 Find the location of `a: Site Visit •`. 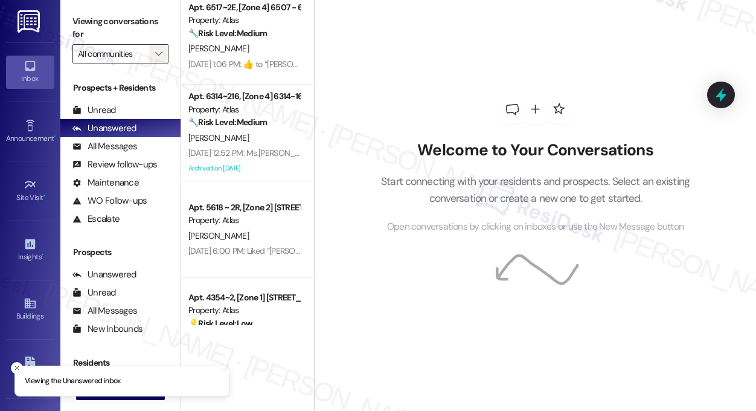

a: Site Visit • is located at coordinates (30, 191).